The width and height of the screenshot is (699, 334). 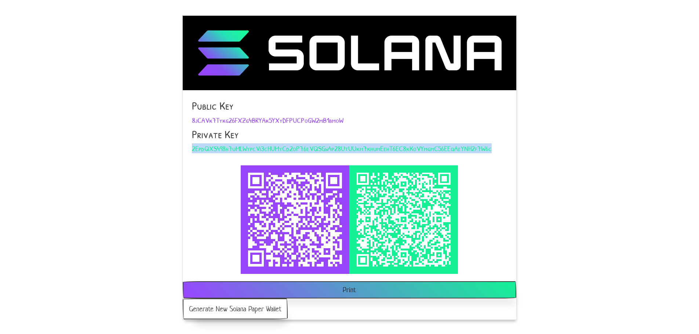 What do you see at coordinates (349, 53) in the screenshot?
I see `img: Card example image` at bounding box center [349, 53].